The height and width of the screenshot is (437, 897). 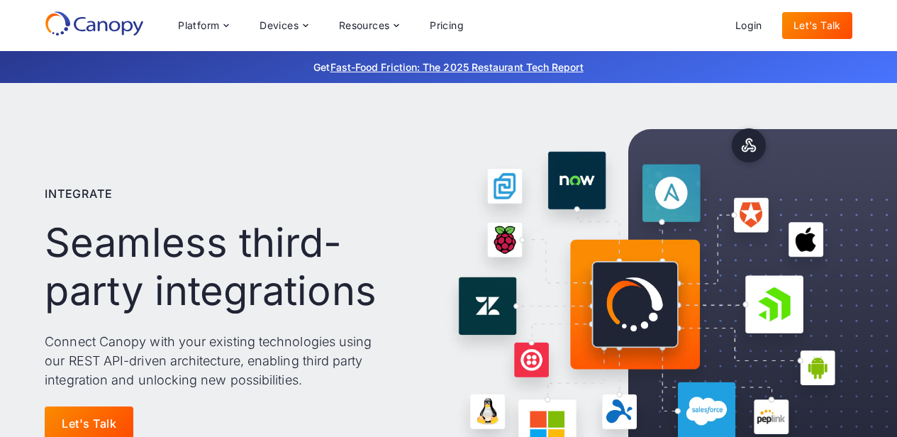 I want to click on a: Login, so click(x=749, y=26).